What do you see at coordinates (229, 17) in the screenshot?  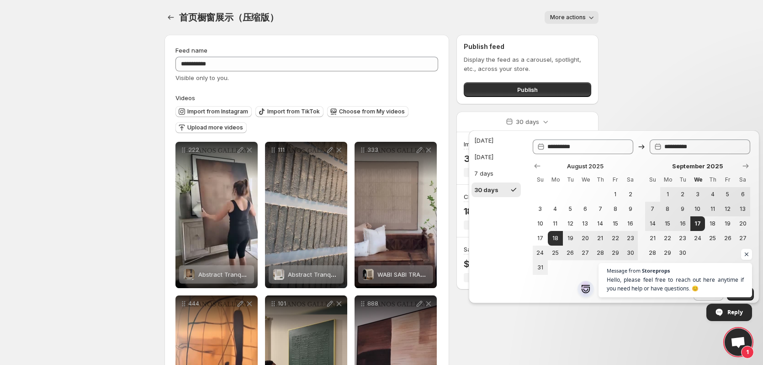 I see `span: 首页橱窗展示（压缩版）` at bounding box center [229, 17].